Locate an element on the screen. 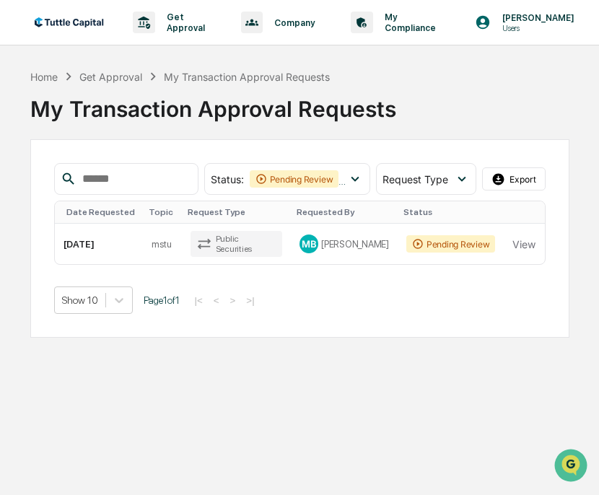 This screenshot has height=495, width=599. div: Status is located at coordinates (451, 212).